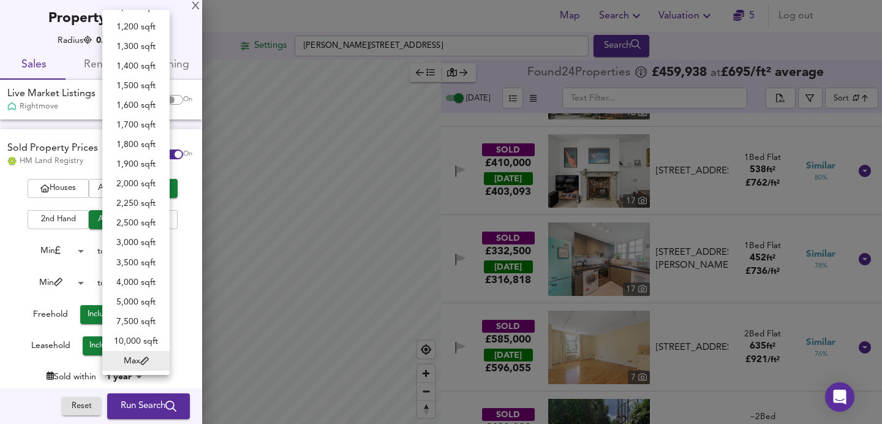 The image size is (882, 424). I want to click on li: 2,000 sqft, so click(136, 184).